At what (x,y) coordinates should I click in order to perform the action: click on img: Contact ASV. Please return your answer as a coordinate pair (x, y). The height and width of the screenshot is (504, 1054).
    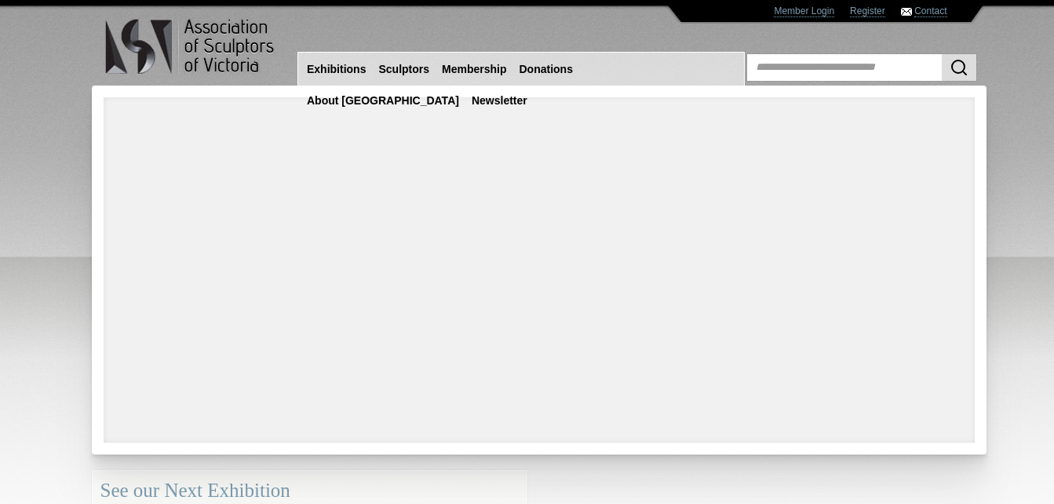
    Looking at the image, I should click on (907, 12).